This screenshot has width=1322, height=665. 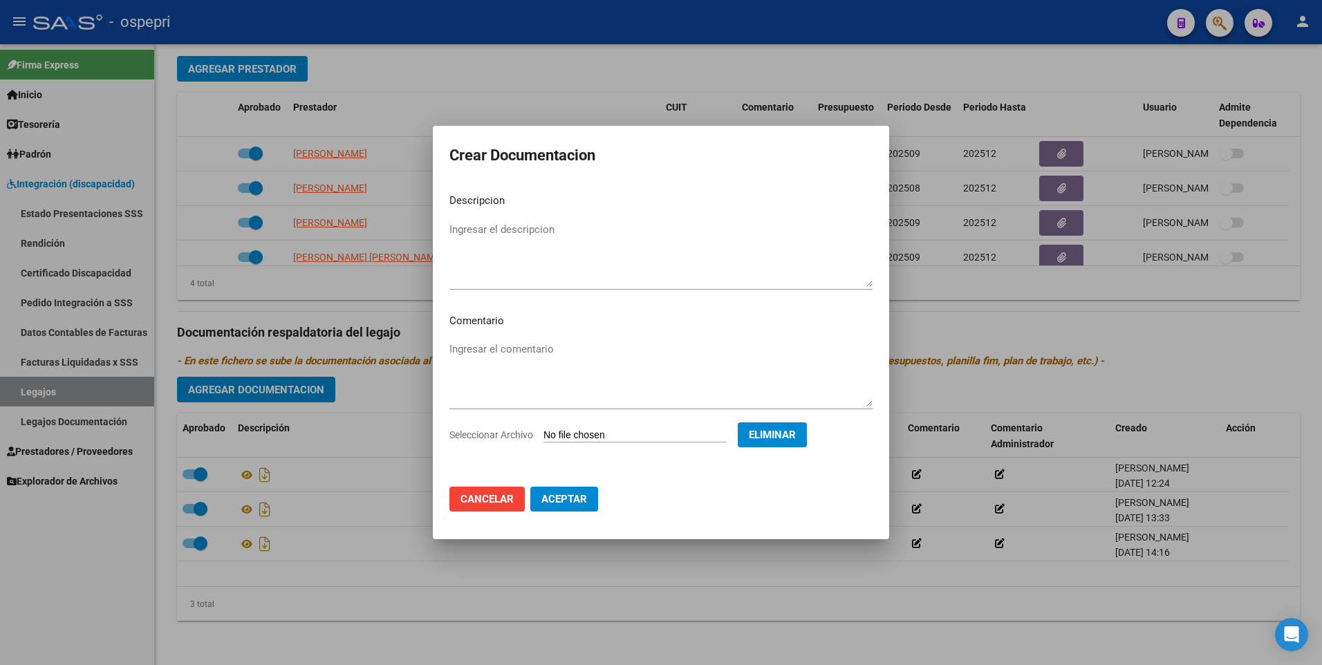 I want to click on span: Cancelar, so click(x=487, y=499).